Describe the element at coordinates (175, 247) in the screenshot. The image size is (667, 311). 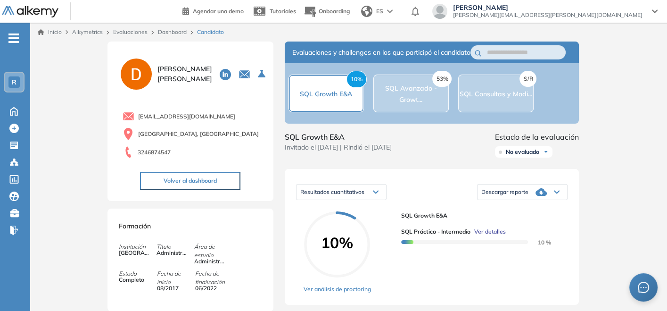
I see `span: Título` at that location.